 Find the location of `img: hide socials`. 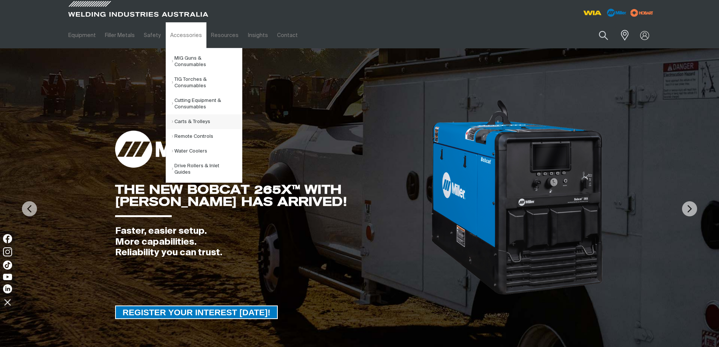

img: hide socials is located at coordinates (8, 302).